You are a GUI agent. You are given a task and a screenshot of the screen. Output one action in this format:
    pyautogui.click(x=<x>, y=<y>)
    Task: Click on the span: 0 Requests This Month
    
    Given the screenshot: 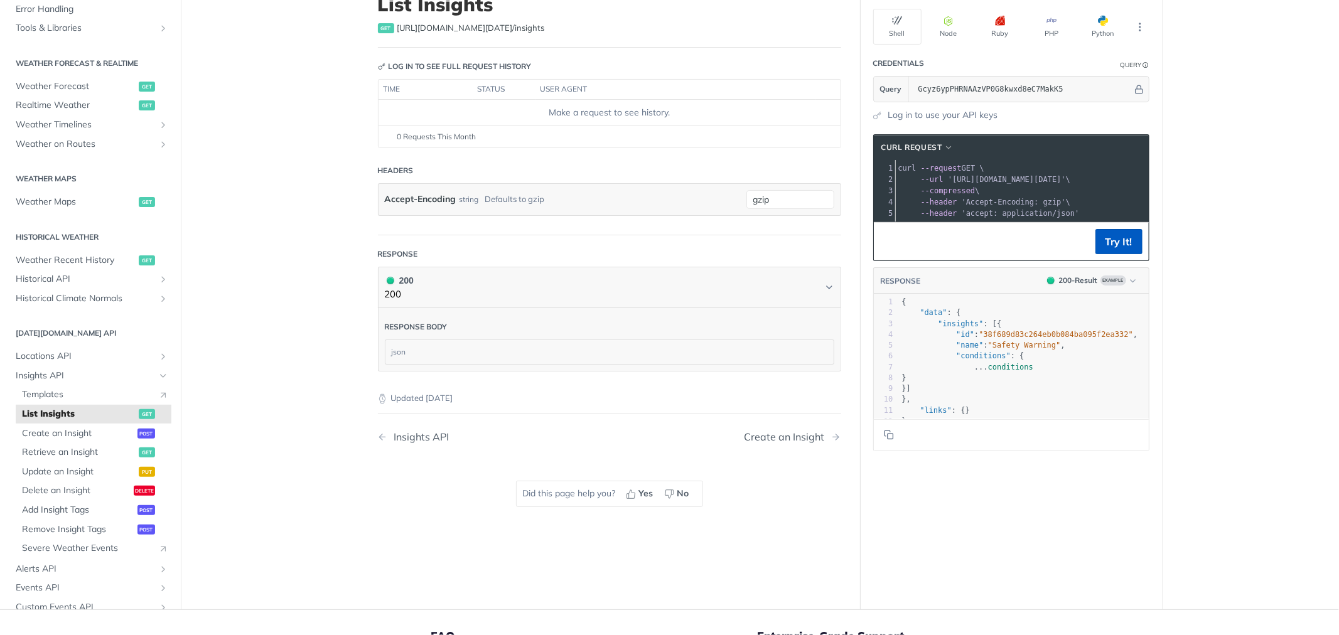 What is the action you would take?
    pyautogui.click(x=437, y=137)
    